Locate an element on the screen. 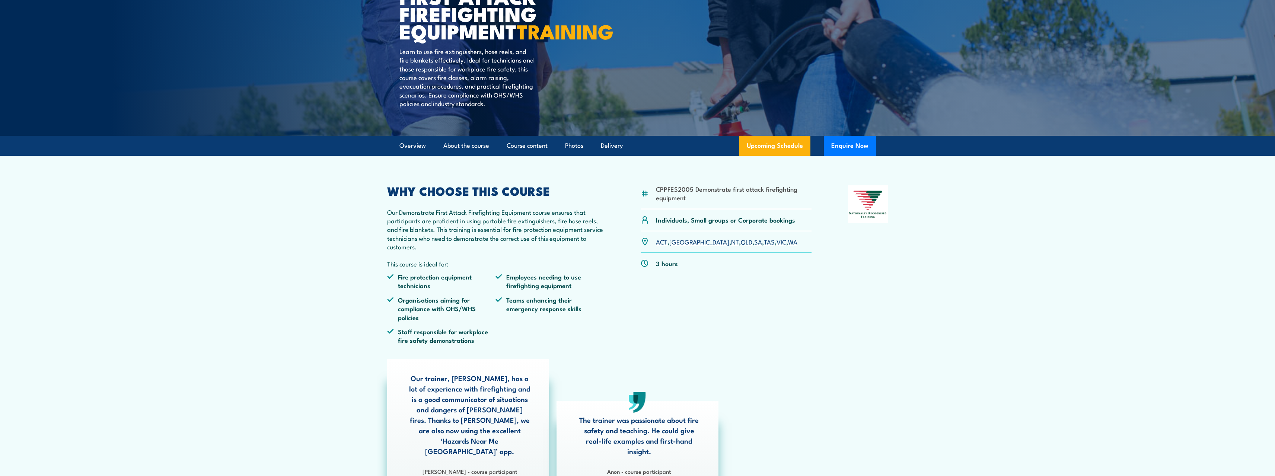  p: This course is ideal for: is located at coordinates (496, 264).